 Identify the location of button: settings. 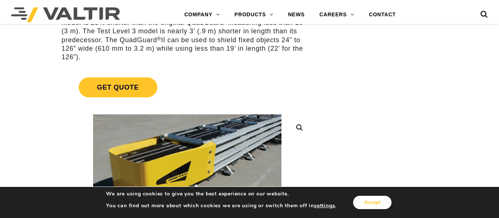
(324, 205).